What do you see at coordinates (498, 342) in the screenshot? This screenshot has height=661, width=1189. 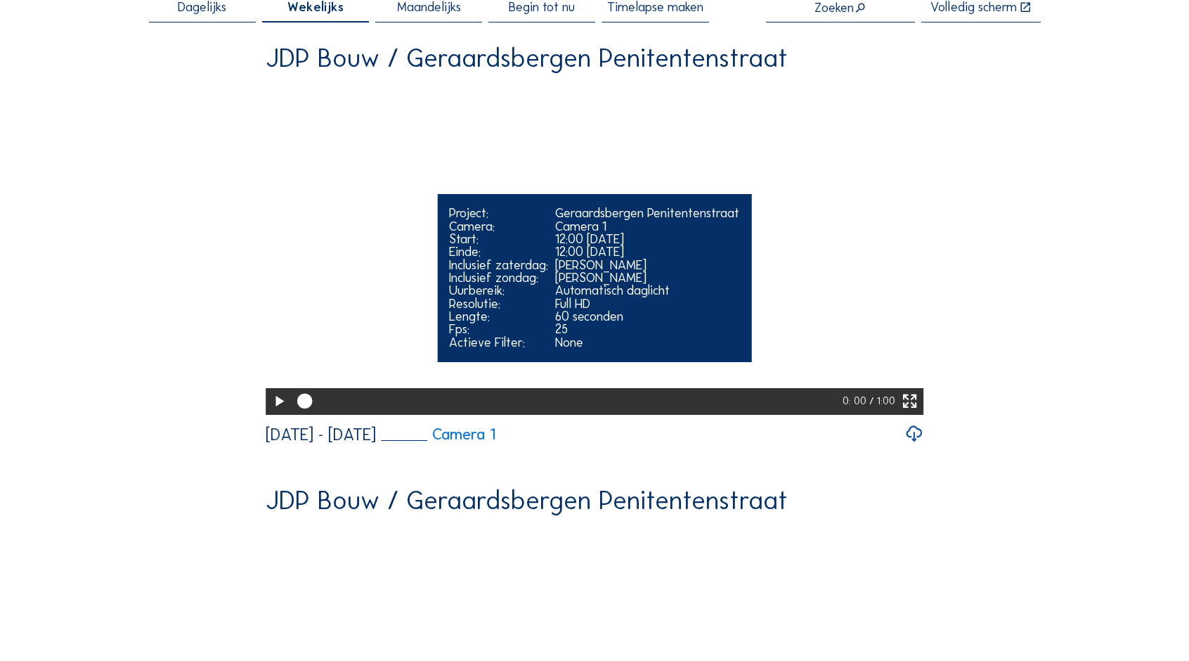 I see `div: Actieve Filter:` at bounding box center [498, 342].